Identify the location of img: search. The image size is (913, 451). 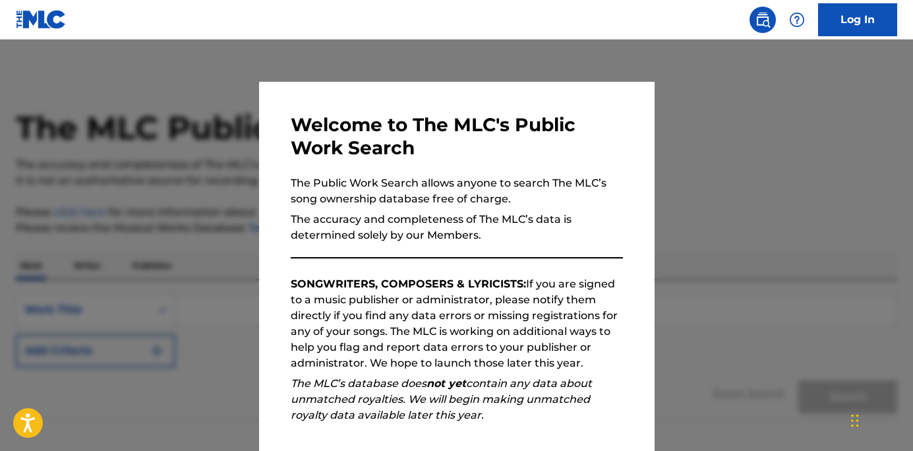
(762, 20).